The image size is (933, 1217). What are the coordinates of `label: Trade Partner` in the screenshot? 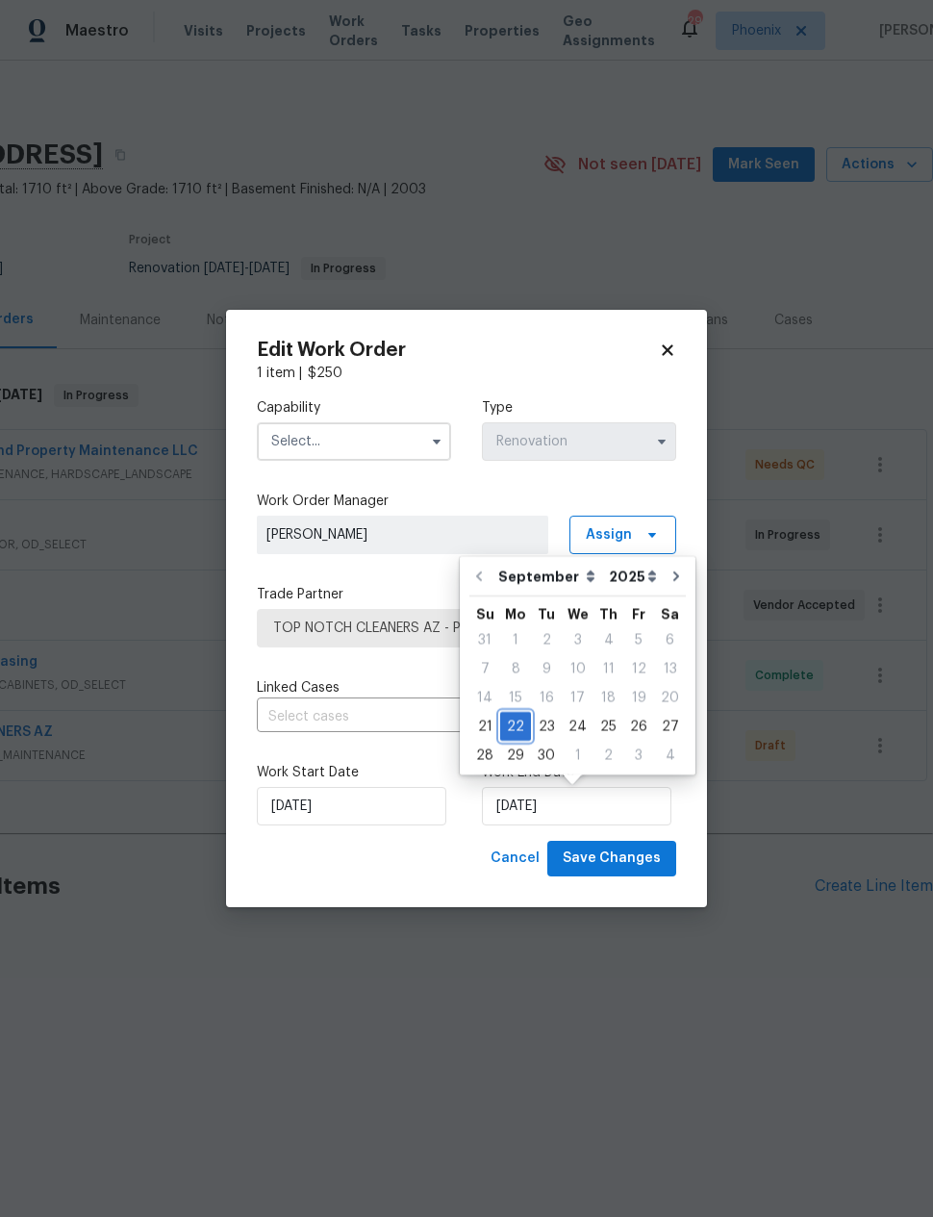 It's located at (467, 595).